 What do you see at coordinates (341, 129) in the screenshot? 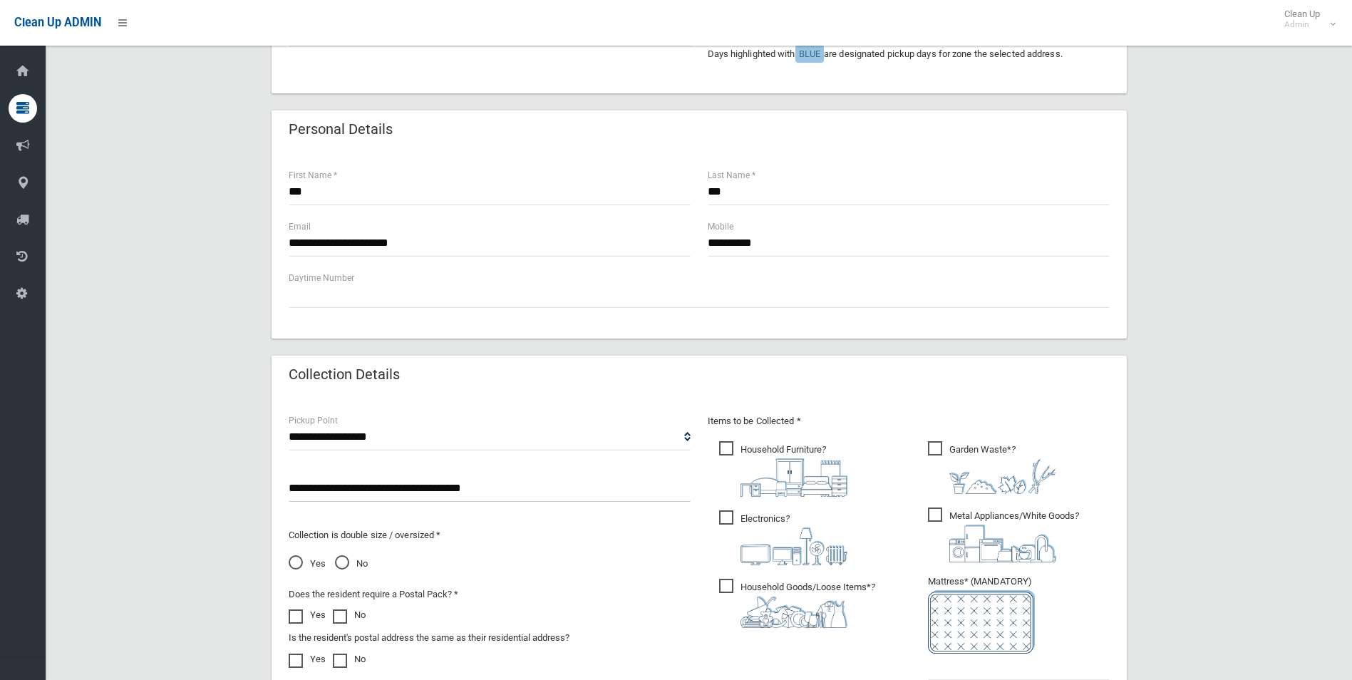
I see `header: Personal Details` at bounding box center [341, 129].